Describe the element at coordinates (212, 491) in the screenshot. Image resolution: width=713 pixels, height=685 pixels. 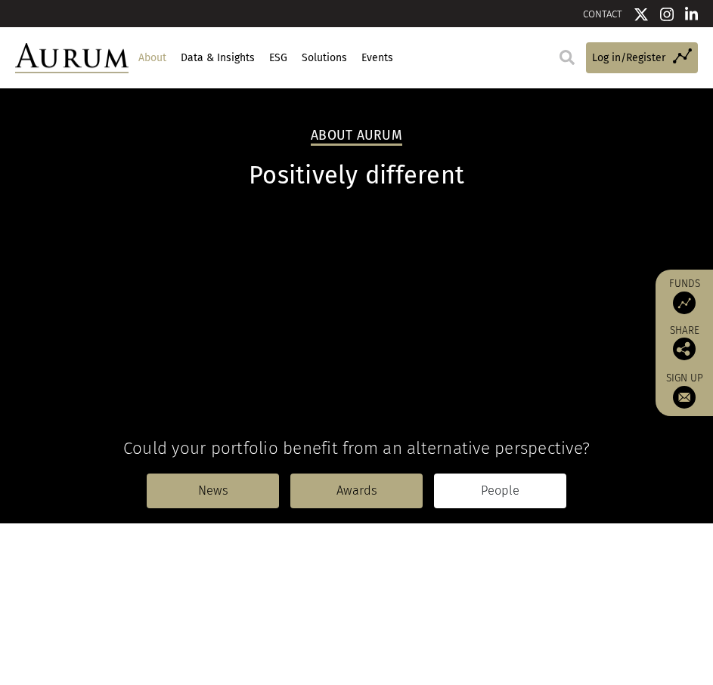
I see `a: News` at that location.